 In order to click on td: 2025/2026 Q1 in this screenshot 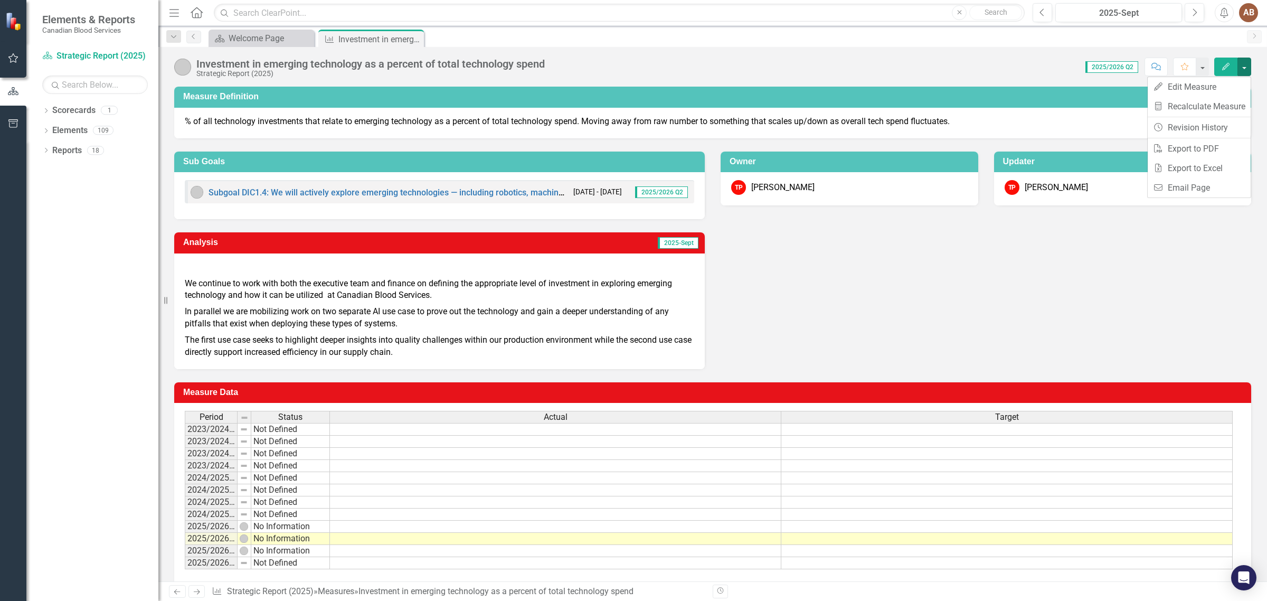, I will do `click(211, 526)`.